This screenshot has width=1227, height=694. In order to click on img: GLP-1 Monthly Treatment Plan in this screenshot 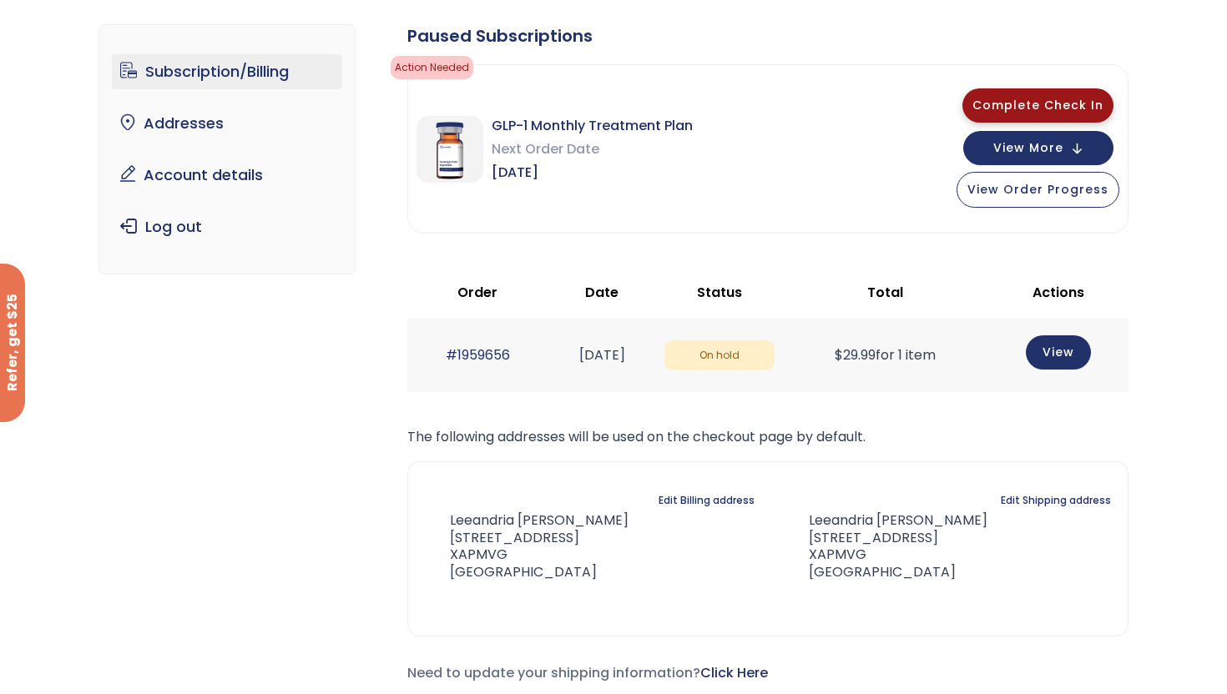, I will do `click(450, 149)`.